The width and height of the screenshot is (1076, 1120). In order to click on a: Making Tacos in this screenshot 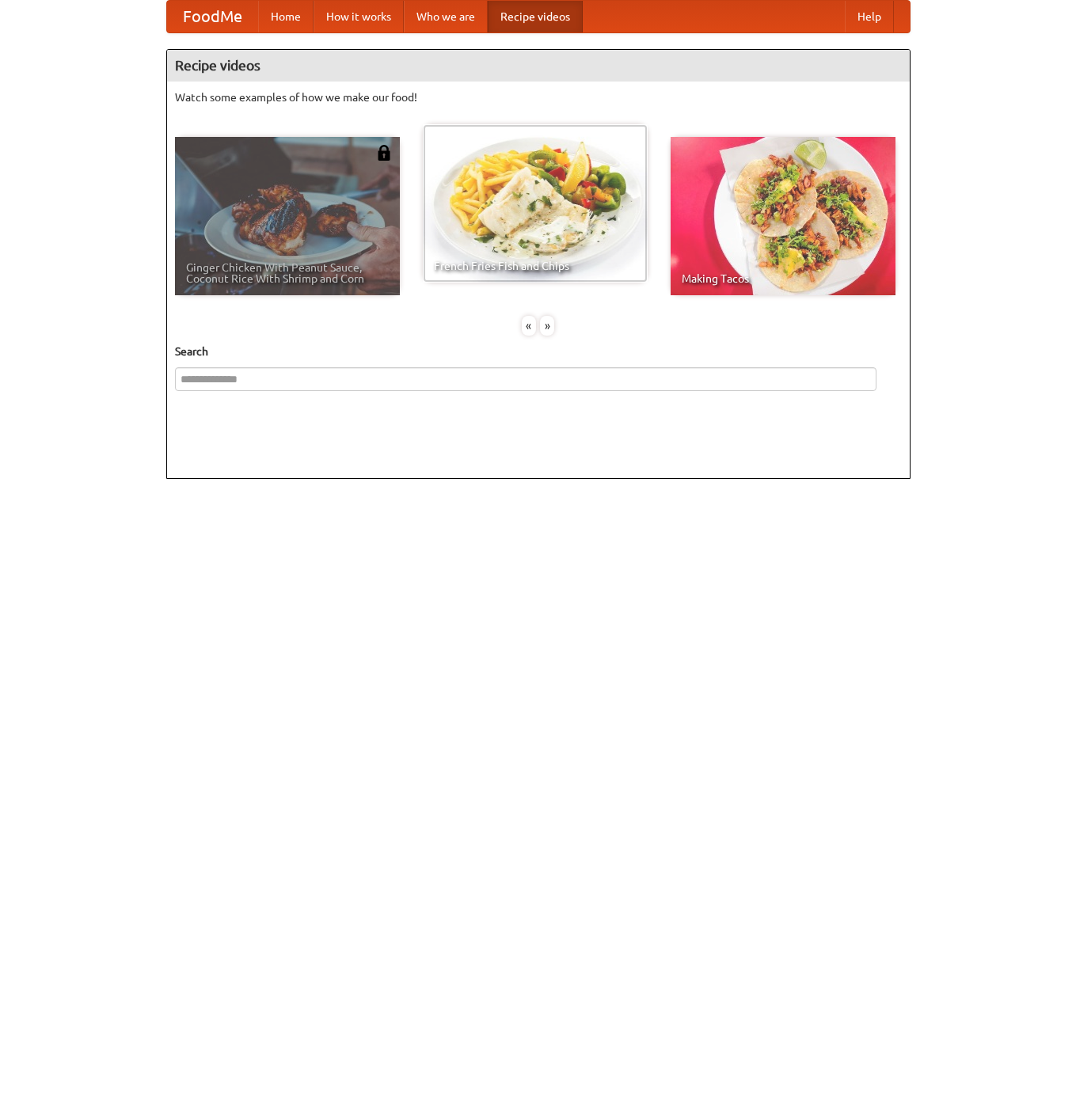, I will do `click(783, 217)`.